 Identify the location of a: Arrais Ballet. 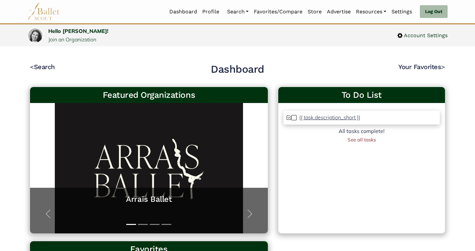
(149, 199).